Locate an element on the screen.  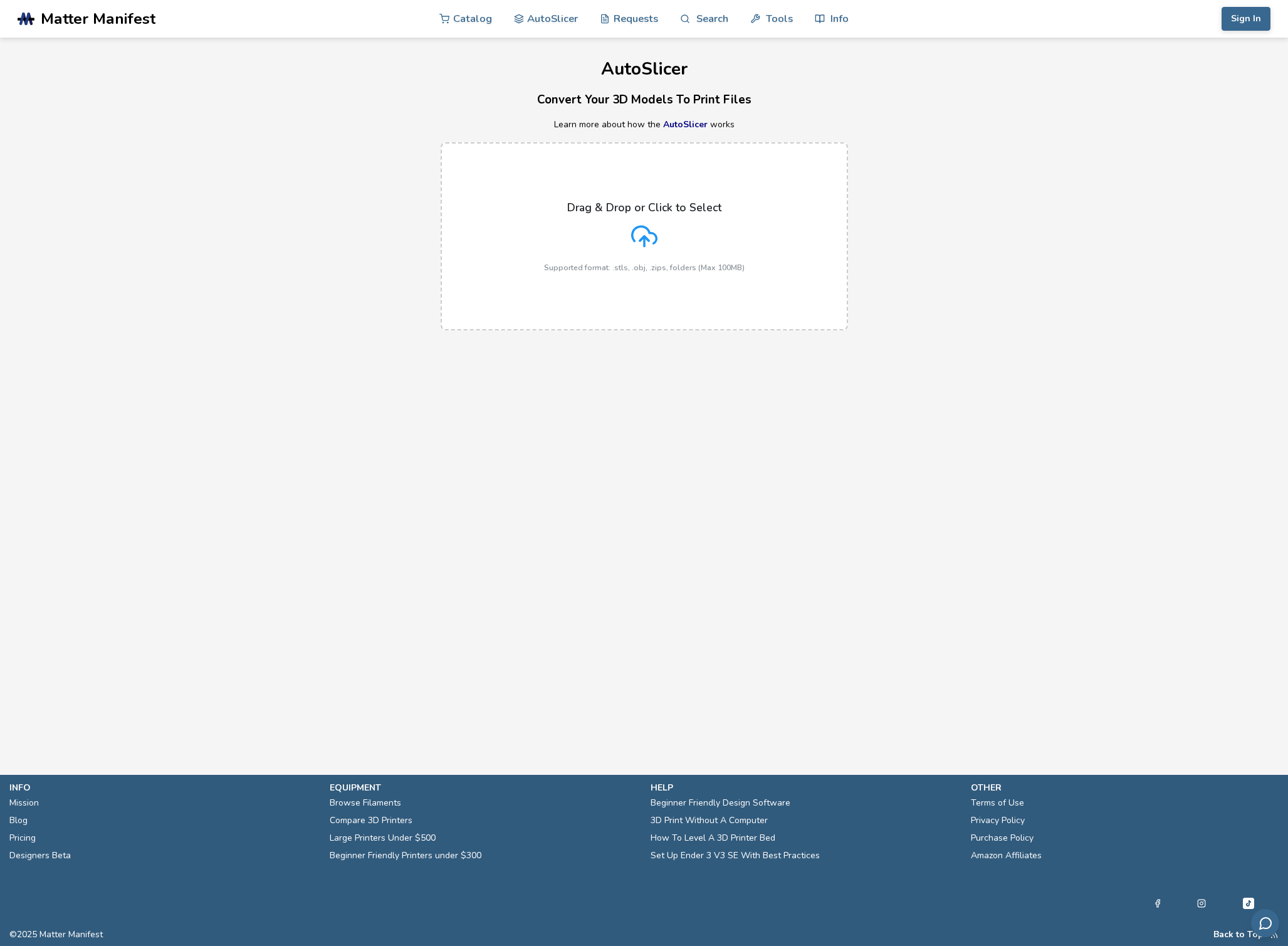
span: Matter Manifest is located at coordinates (98, 18).